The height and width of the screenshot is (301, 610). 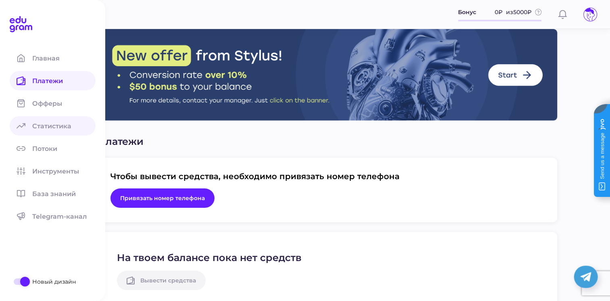 I want to click on a: Офферы, so click(x=52, y=103).